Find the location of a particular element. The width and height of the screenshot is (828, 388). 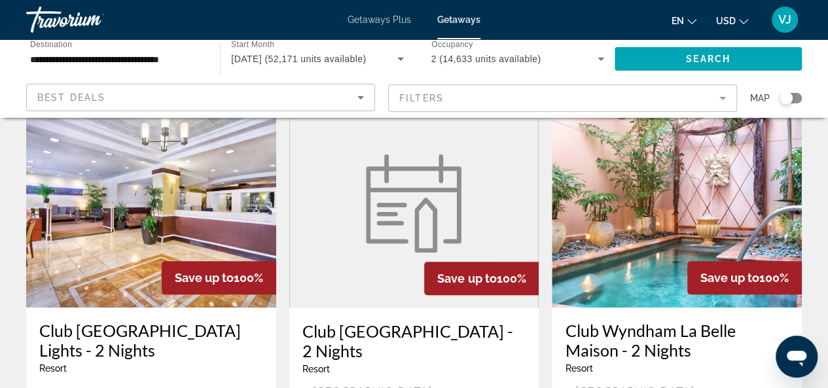

button: User Menu is located at coordinates (785, 20).